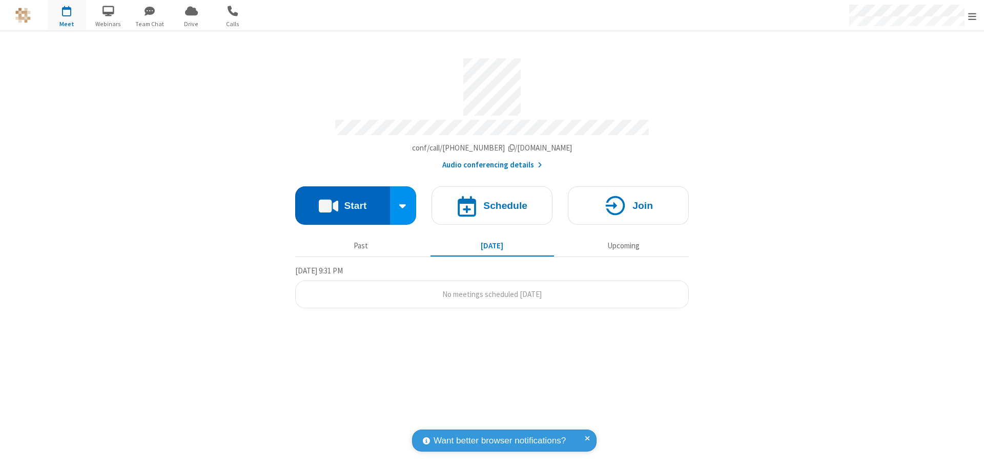 Image resolution: width=984 pixels, height=469 pixels. I want to click on span: Calls, so click(233, 24).